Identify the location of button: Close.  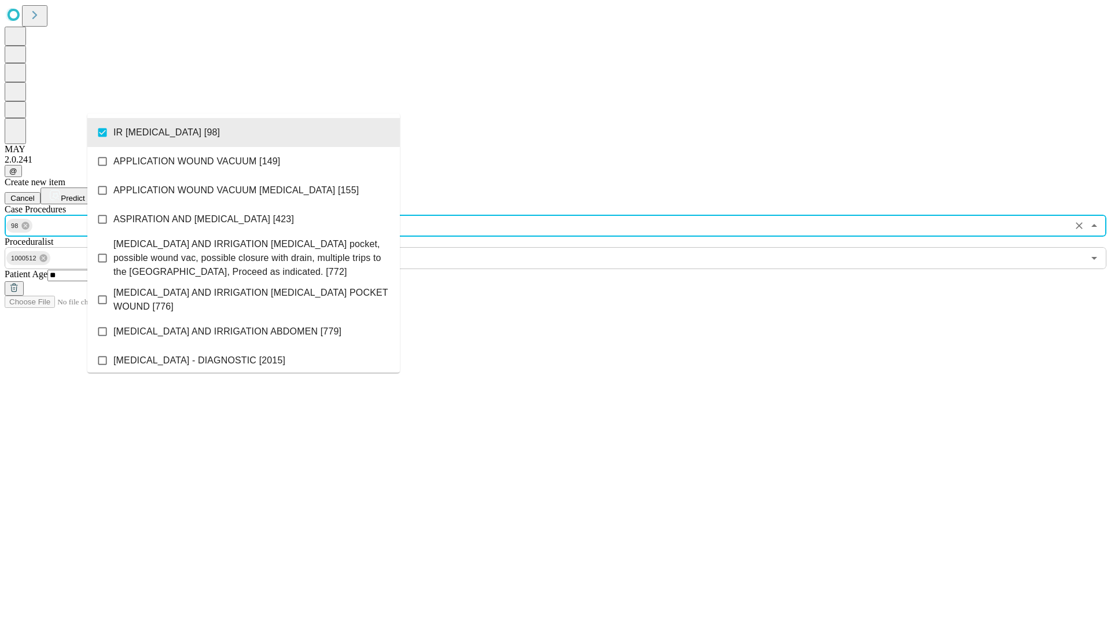
(1094, 226).